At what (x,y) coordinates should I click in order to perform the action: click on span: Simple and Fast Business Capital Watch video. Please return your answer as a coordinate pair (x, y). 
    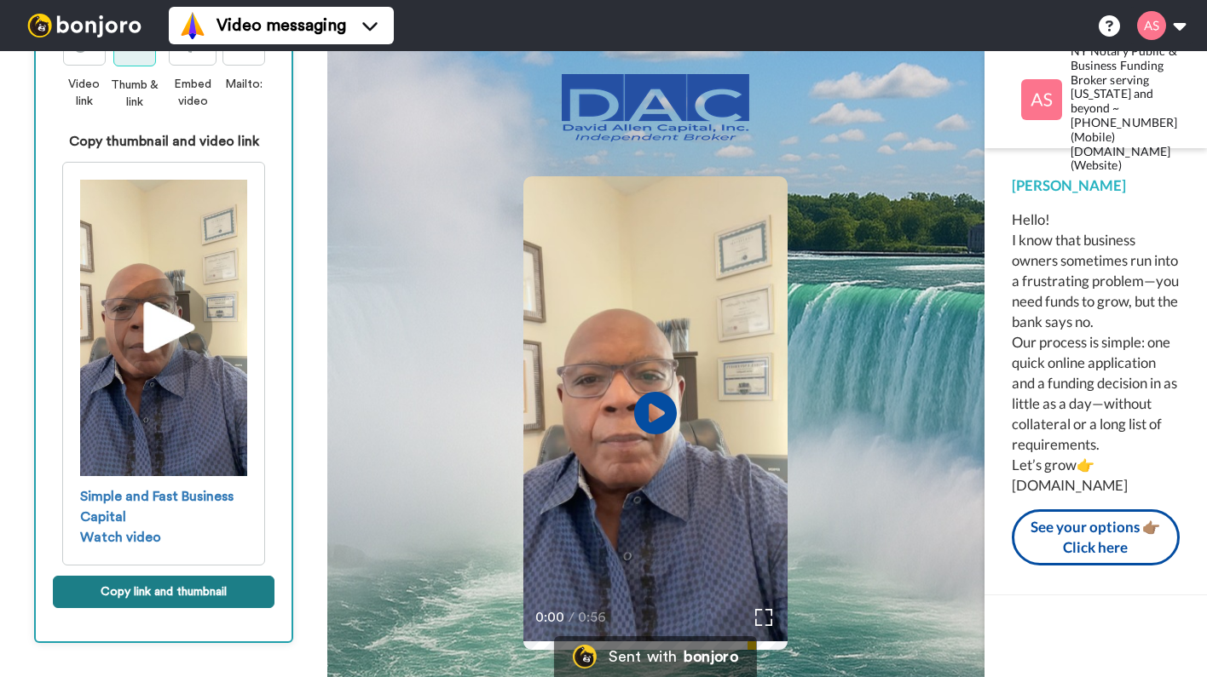
    Looking at the image, I should click on (164, 517).